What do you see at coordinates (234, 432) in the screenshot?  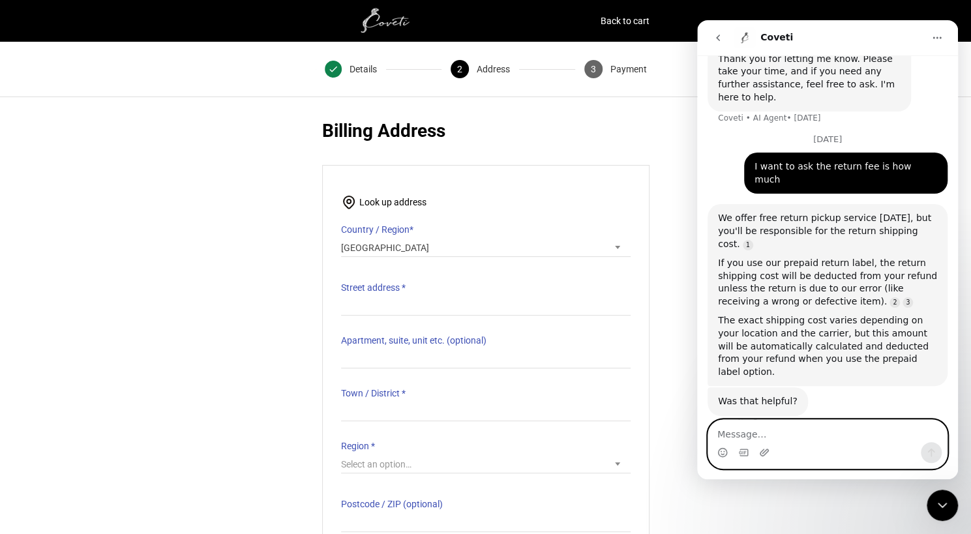 I see `button: Send a message…` at bounding box center [234, 432].